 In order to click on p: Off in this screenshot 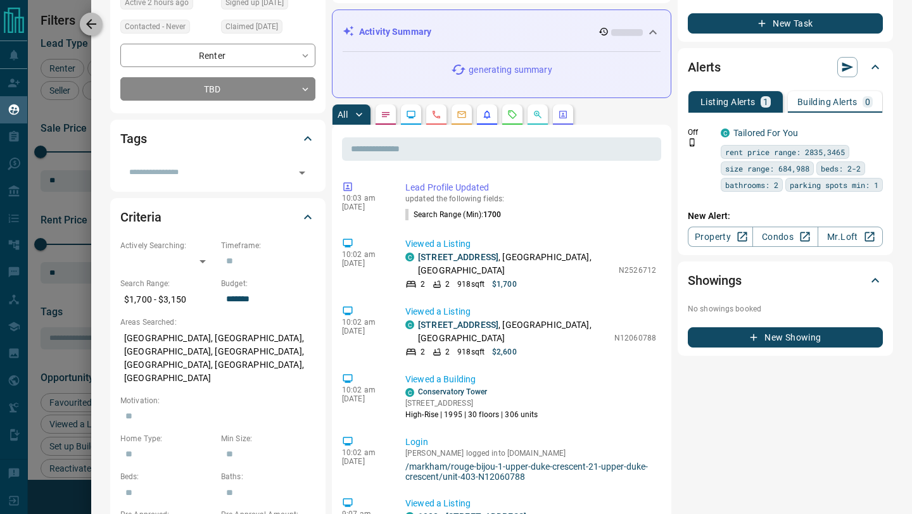, I will do `click(700, 132)`.